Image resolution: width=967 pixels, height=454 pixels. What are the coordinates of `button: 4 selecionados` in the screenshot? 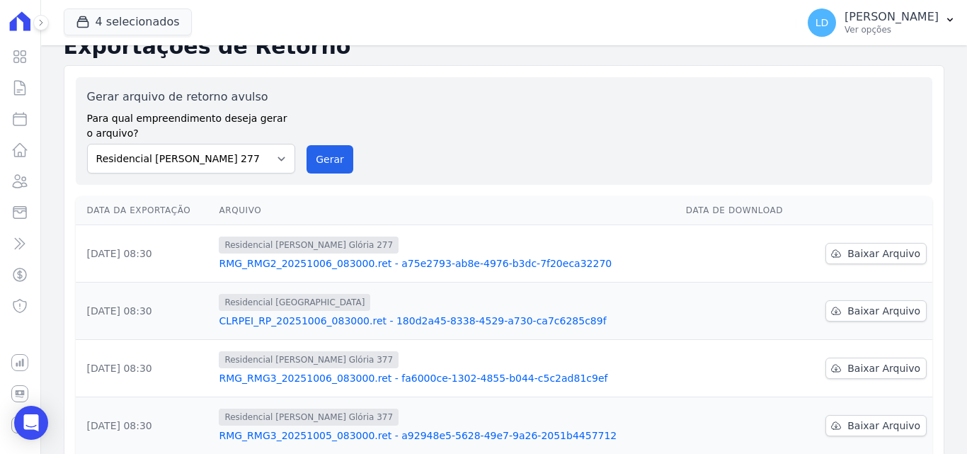 It's located at (127, 22).